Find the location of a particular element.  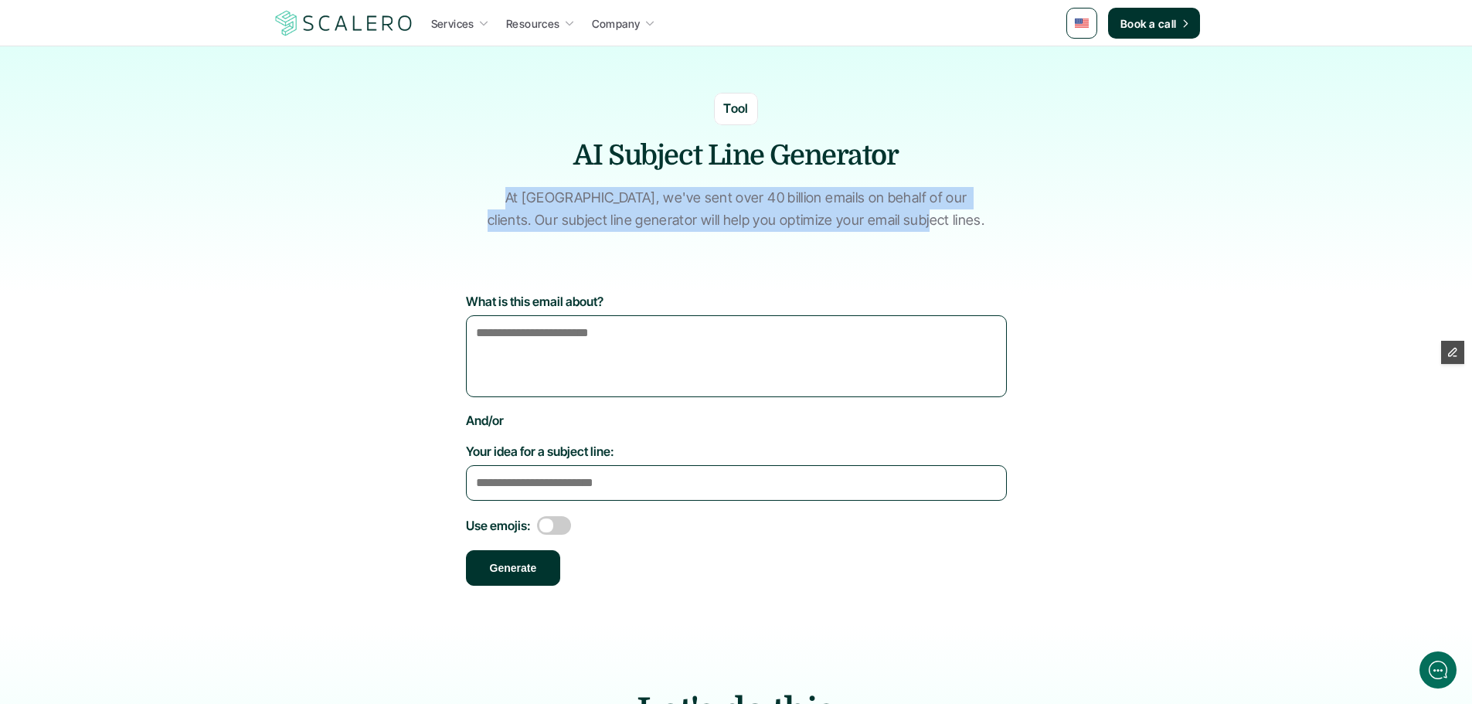

label: And/or is located at coordinates (736, 420).